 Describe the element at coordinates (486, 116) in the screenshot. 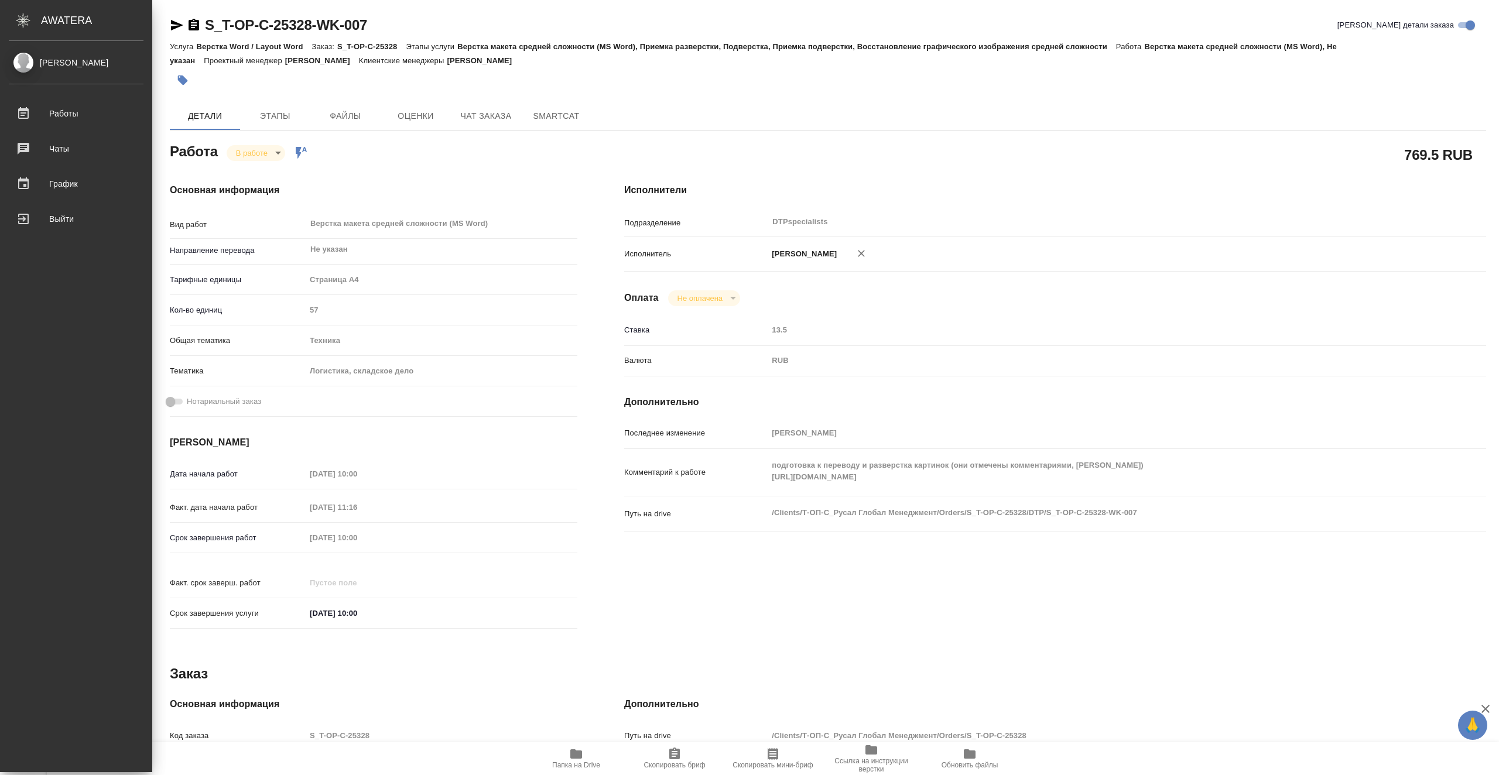

I see `span: Чат заказа` at that location.